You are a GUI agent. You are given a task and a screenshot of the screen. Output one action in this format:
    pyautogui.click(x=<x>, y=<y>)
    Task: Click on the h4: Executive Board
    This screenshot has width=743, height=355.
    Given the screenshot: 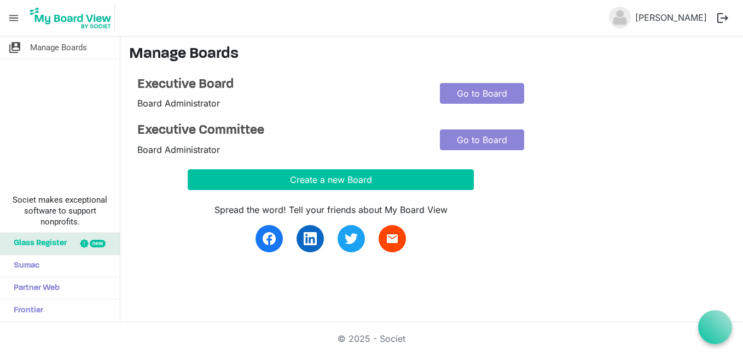 What is the action you would take?
    pyautogui.click(x=280, y=85)
    